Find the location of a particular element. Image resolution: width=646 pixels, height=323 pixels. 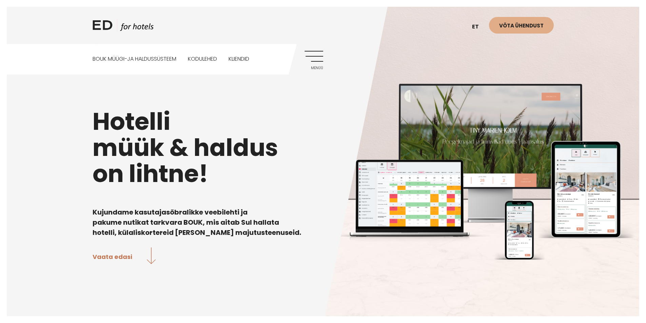

a: BOUK MÜÜGI-JA HALDUSSÜSTEEM is located at coordinates (134, 59).